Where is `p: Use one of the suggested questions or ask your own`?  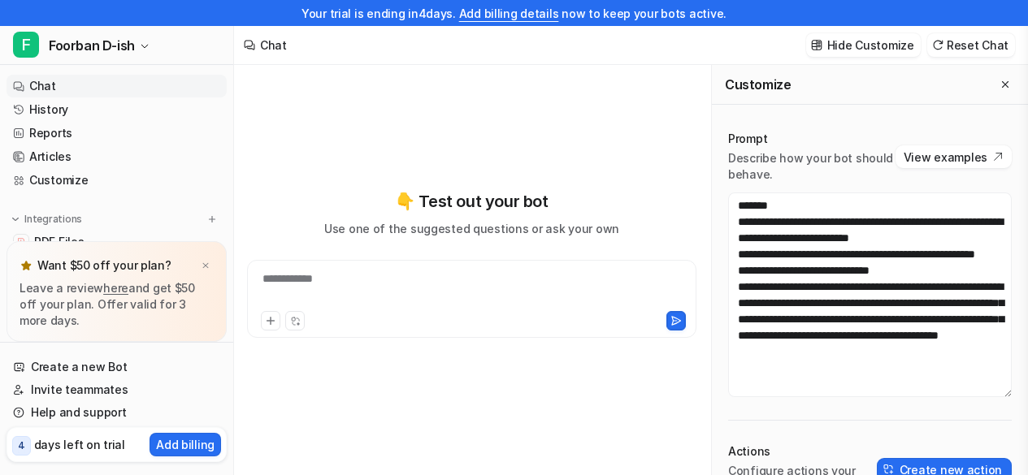
p: Use one of the suggested questions or ask your own is located at coordinates (471, 228).